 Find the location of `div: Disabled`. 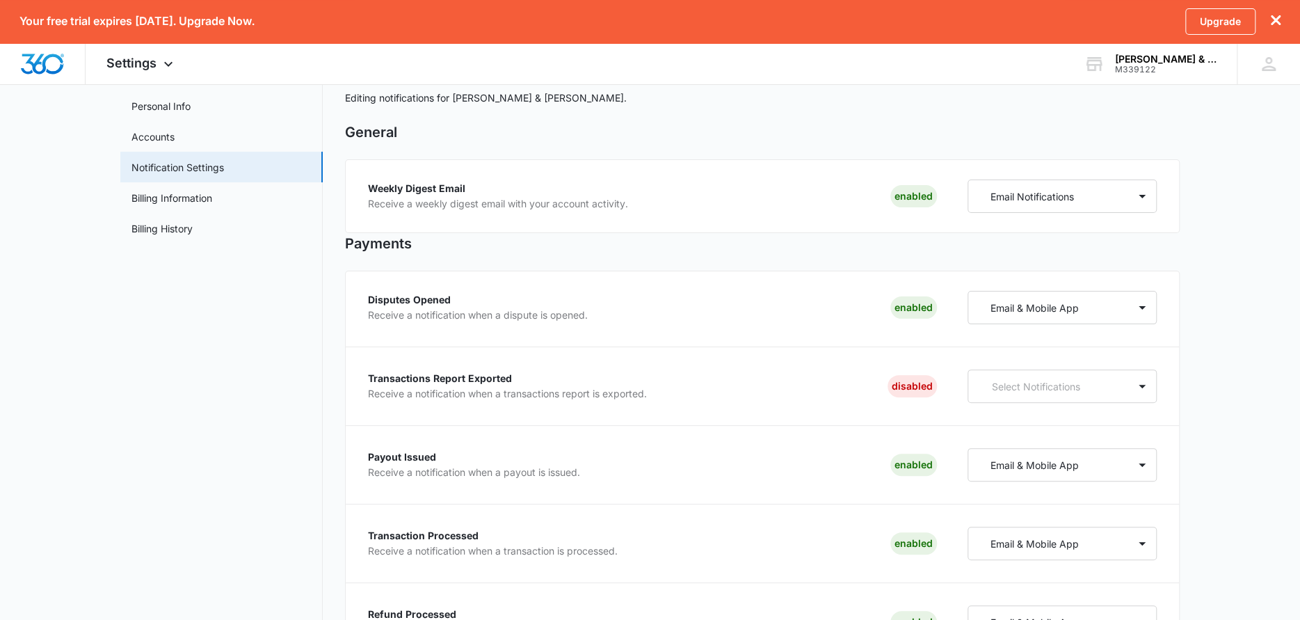

div: Disabled is located at coordinates (912, 386).